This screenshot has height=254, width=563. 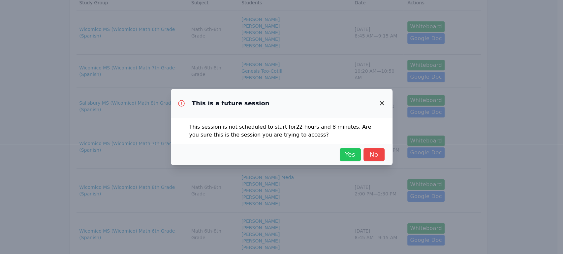 What do you see at coordinates (350, 155) in the screenshot?
I see `span: Yes` at bounding box center [350, 155].